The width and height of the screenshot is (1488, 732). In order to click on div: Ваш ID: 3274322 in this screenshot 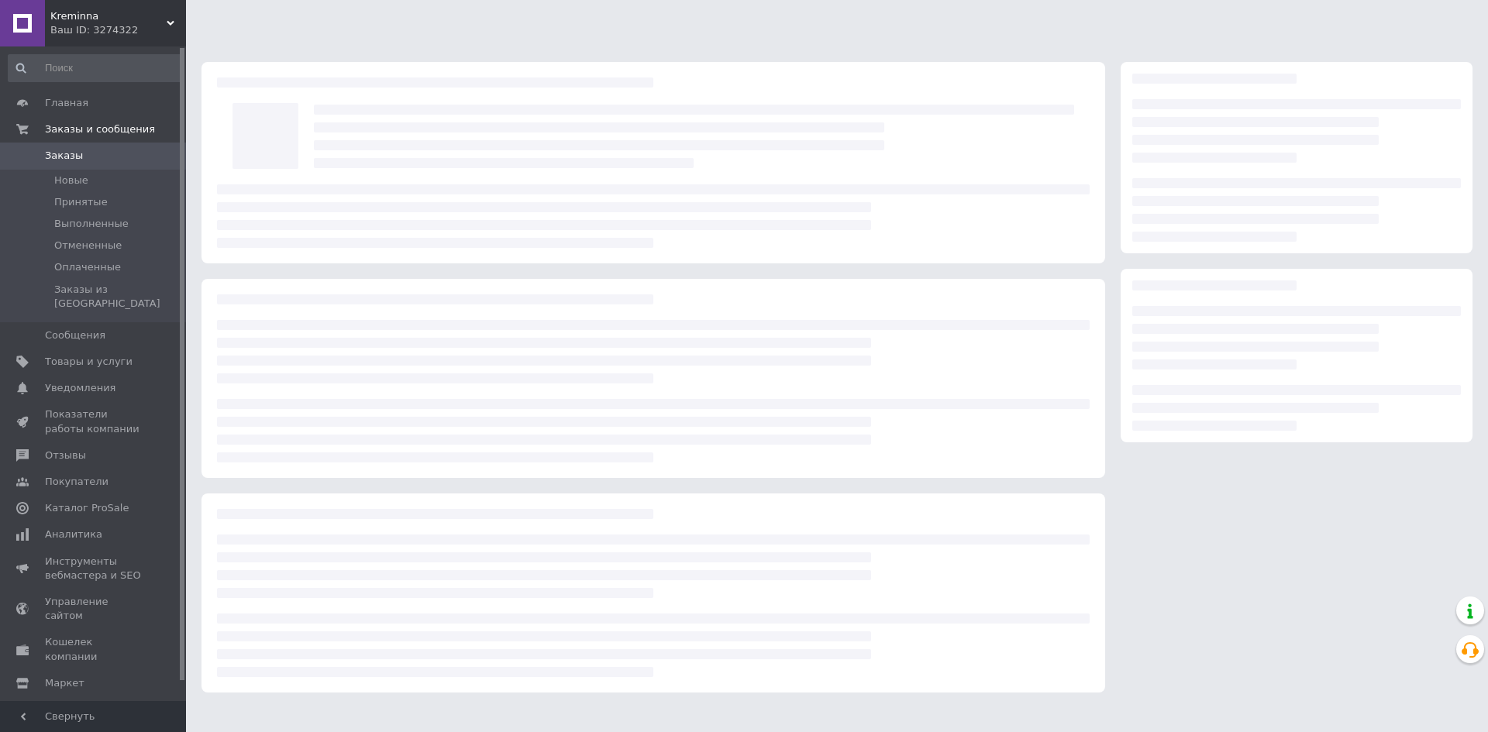, I will do `click(118, 30)`.